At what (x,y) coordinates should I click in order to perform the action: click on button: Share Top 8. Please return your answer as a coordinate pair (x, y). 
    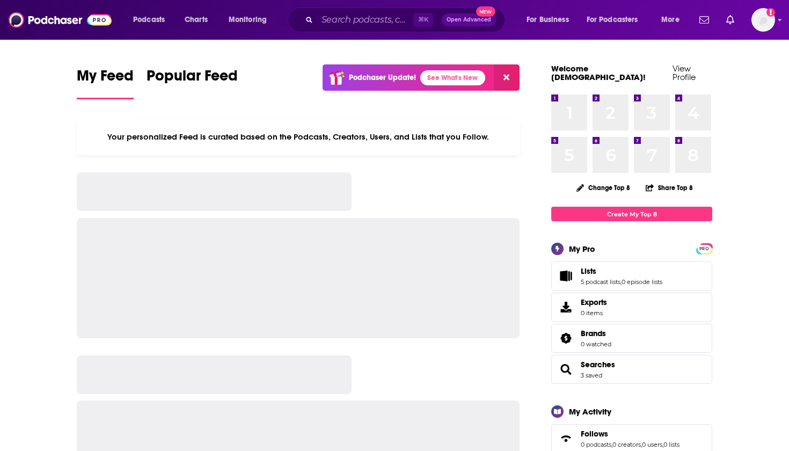
    Looking at the image, I should click on (670, 187).